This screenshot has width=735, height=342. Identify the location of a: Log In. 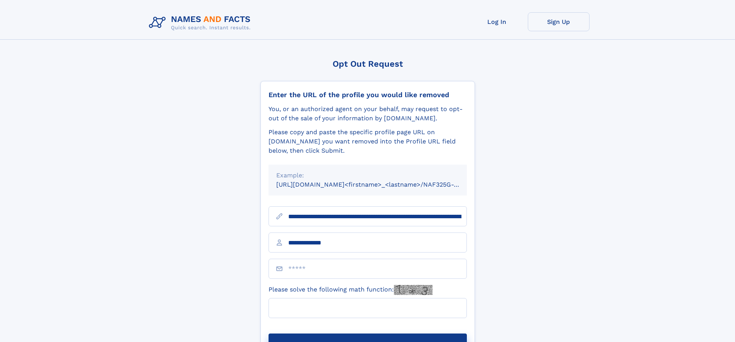
(497, 22).